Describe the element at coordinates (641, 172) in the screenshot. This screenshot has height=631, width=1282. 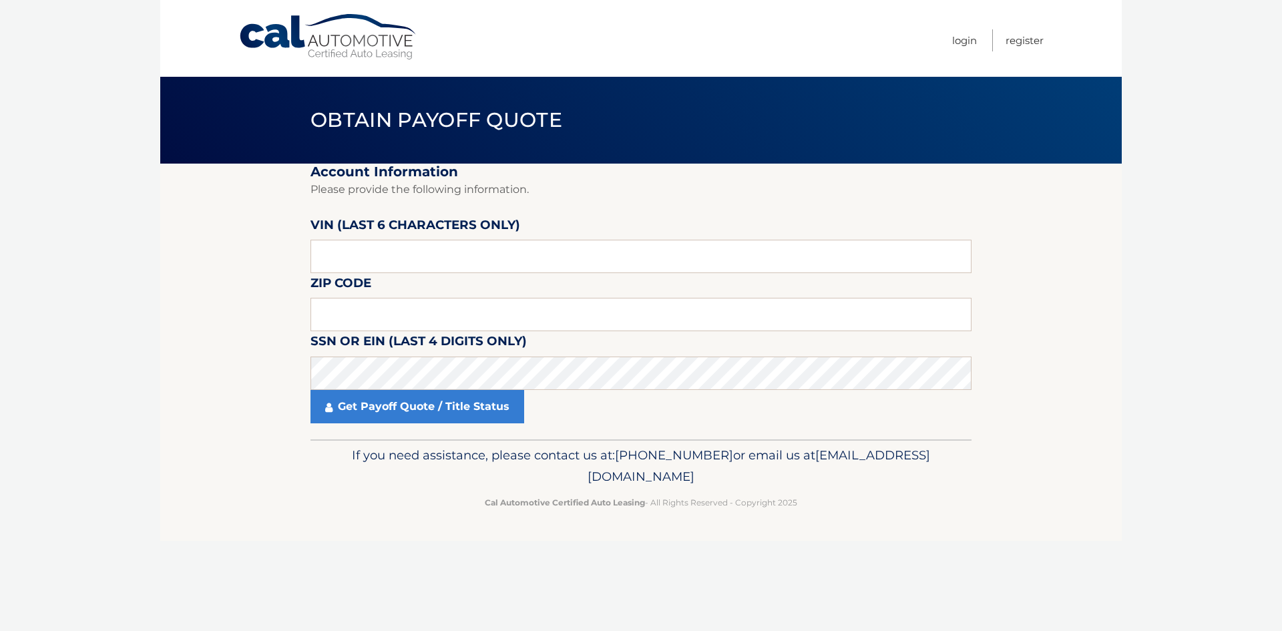
I see `h2: Account Information` at that location.